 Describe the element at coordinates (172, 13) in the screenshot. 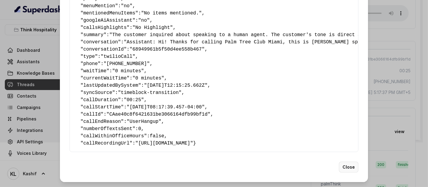

I see `span: "No items mentioned."` at that location.